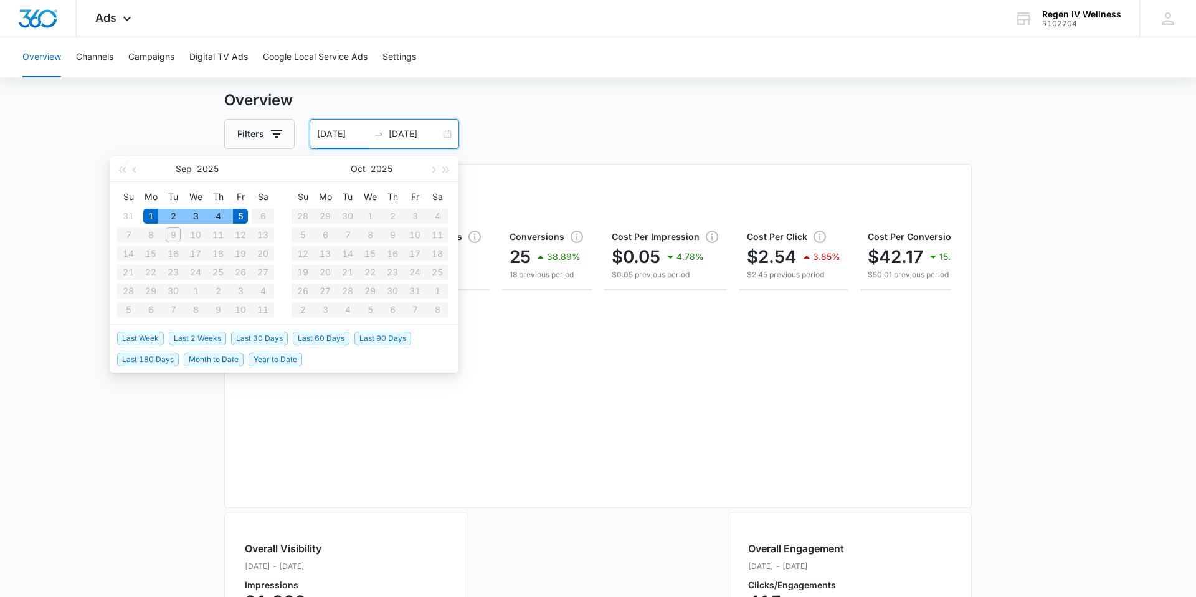  What do you see at coordinates (173, 216) in the screenshot?
I see `div: 2` at bounding box center [173, 216].